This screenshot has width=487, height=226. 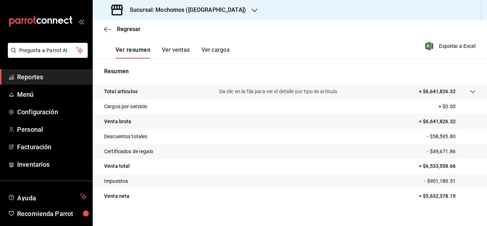 I want to click on p: = $6,641,826.32, so click(x=447, y=121).